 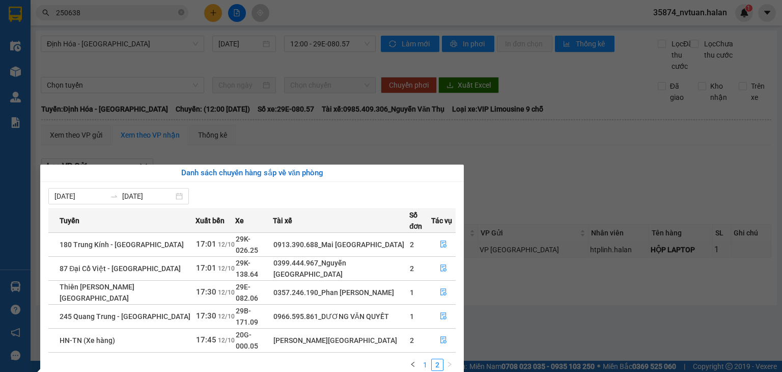 What do you see at coordinates (69, 220) in the screenshot?
I see `span: Tuyến` at bounding box center [69, 220].